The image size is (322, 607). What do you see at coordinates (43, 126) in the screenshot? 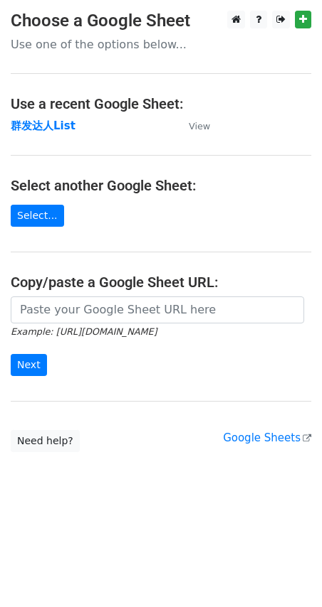
I see `strong: 群发达人List` at bounding box center [43, 126].